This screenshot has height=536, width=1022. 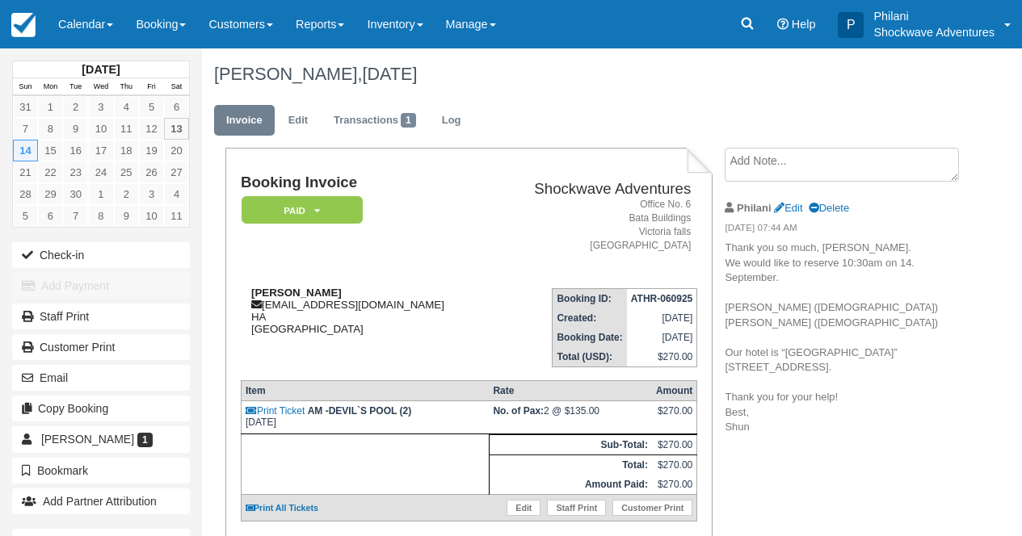 What do you see at coordinates (50, 194) in the screenshot?
I see `a: 29` at bounding box center [50, 194].